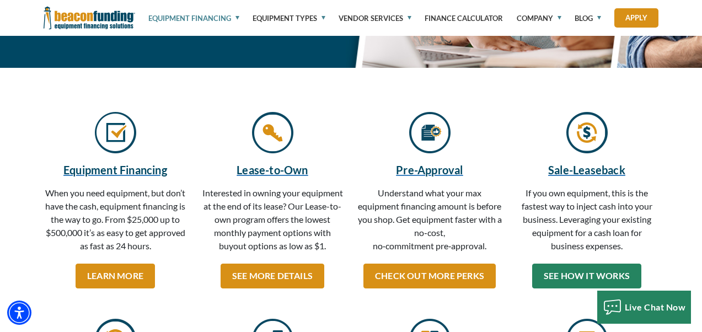  Describe the element at coordinates (586, 132) in the screenshot. I see `img: Arrows with money sign` at that location.